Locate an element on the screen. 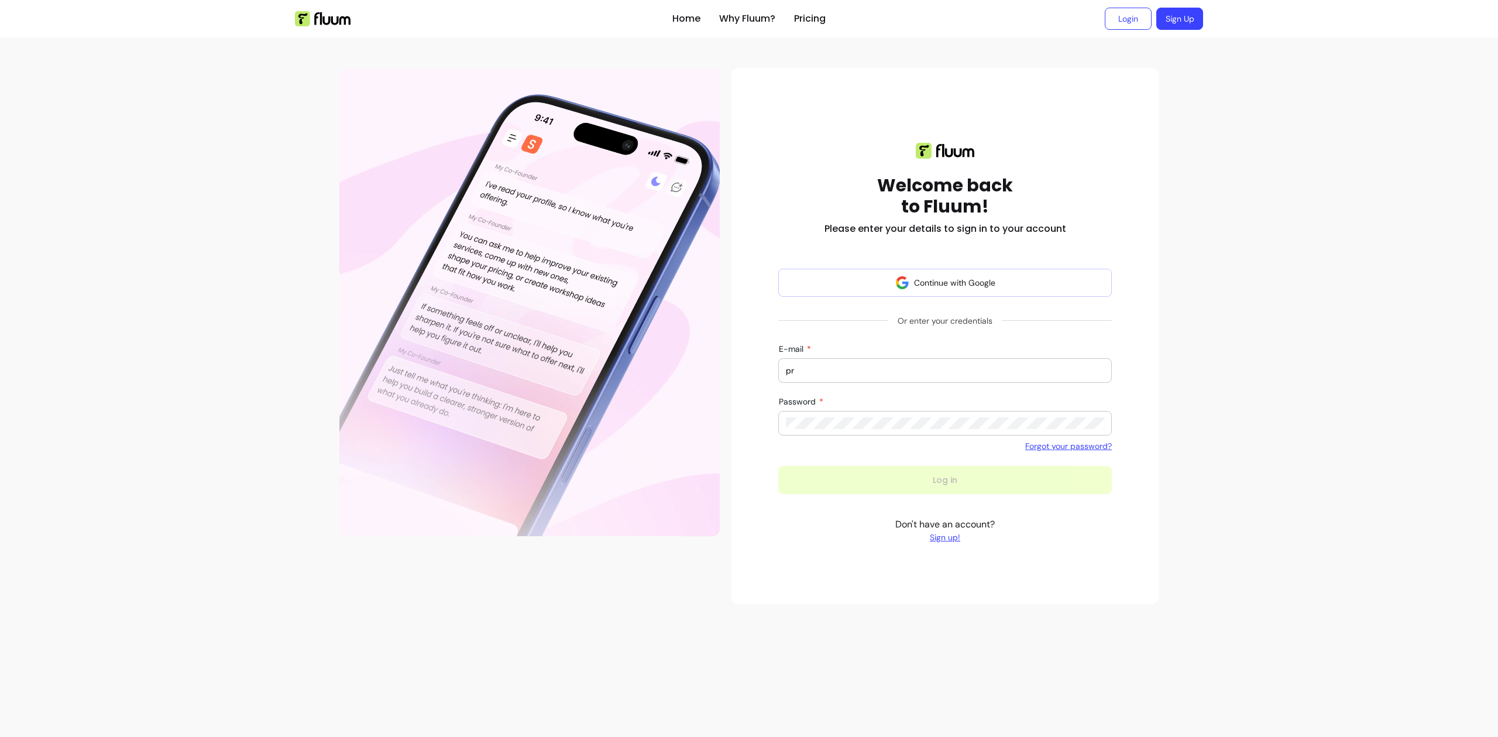 The image size is (1498, 737). img: Fluum Logo is located at coordinates (322, 19).